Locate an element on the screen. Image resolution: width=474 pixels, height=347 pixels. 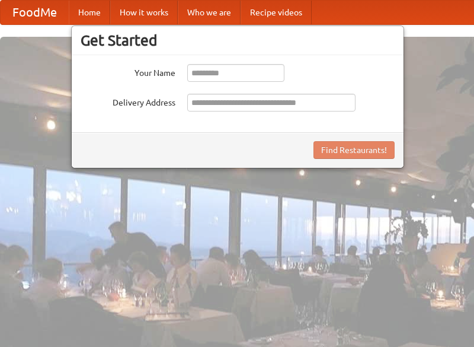
a: How it works is located at coordinates (144, 12).